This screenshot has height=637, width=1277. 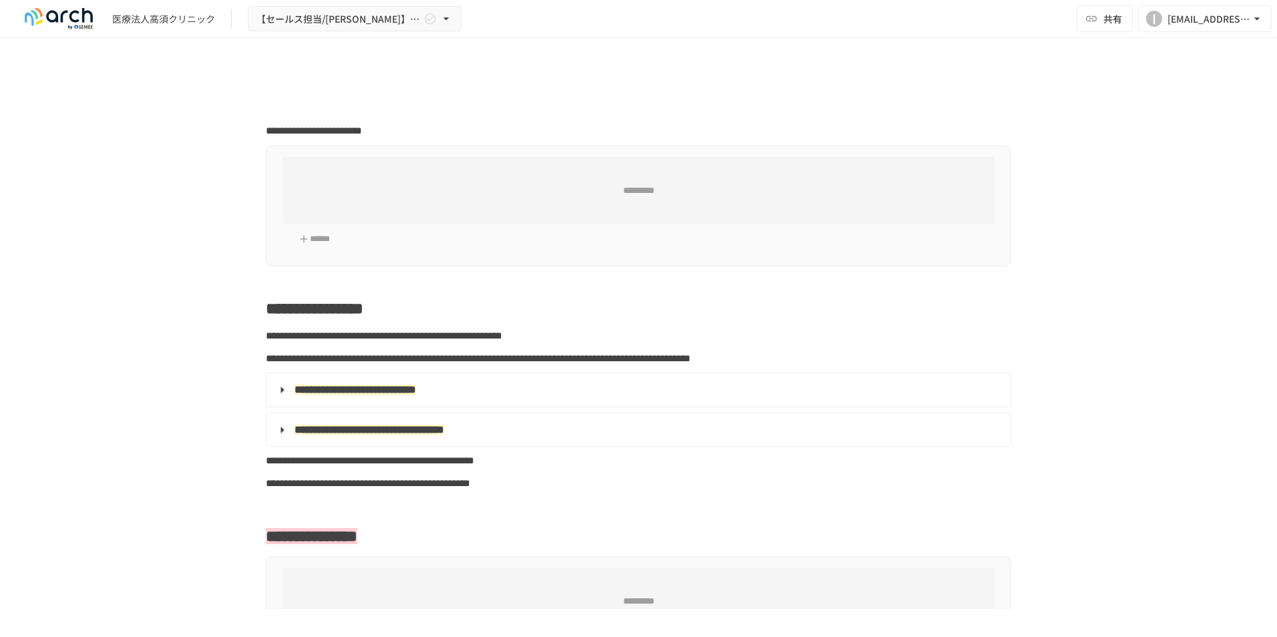 I want to click on div: 医療法人高須クリニック, so click(x=164, y=19).